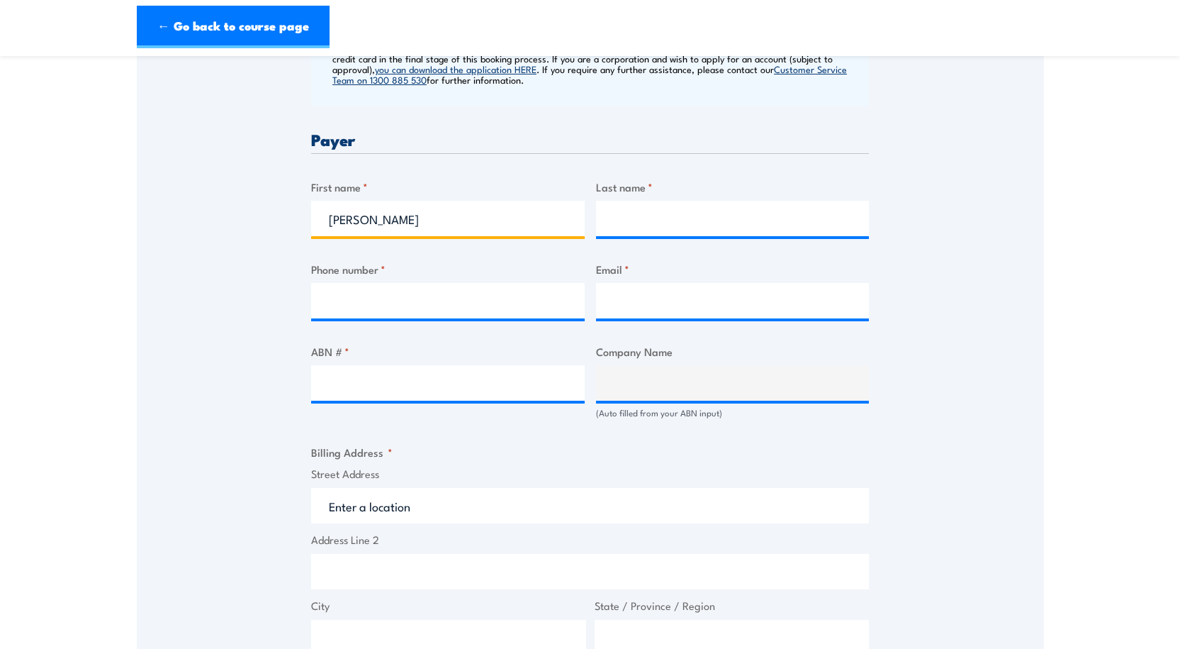  Describe the element at coordinates (590, 539) in the screenshot. I see `label: Address Line 2` at that location.